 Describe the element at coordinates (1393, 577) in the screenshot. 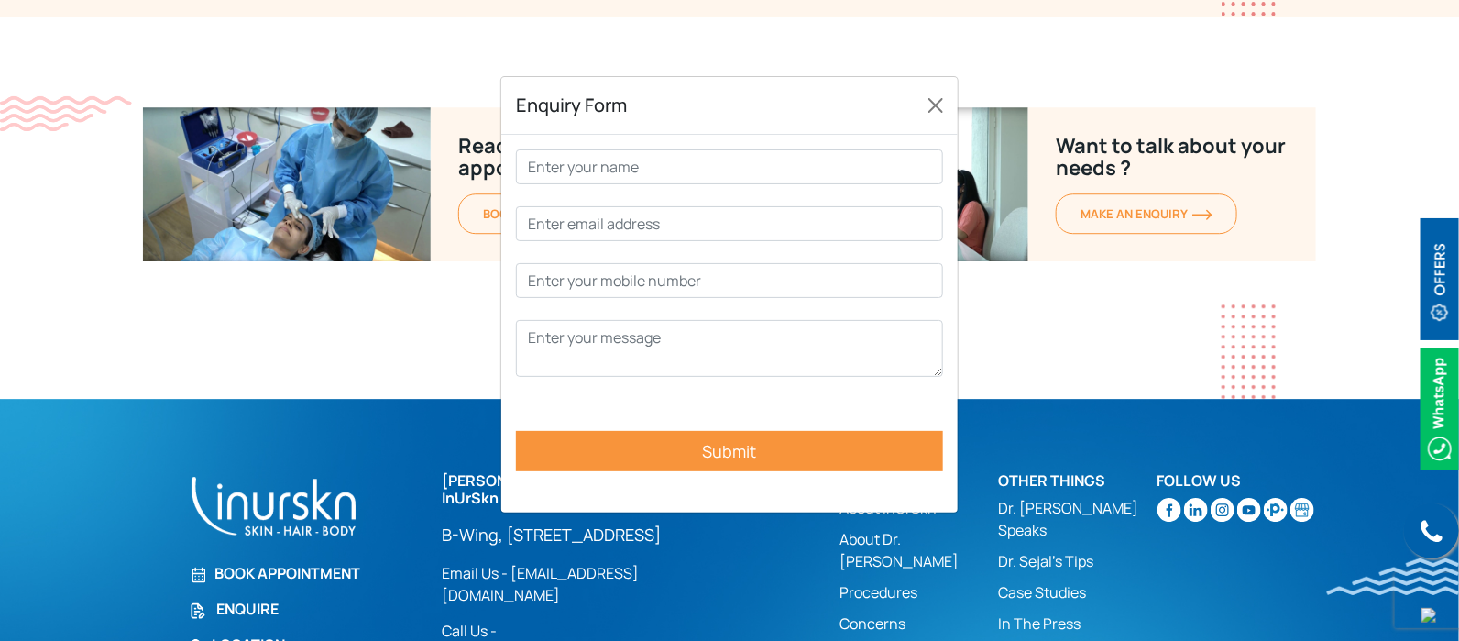

I see `img: bluewave` at that location.